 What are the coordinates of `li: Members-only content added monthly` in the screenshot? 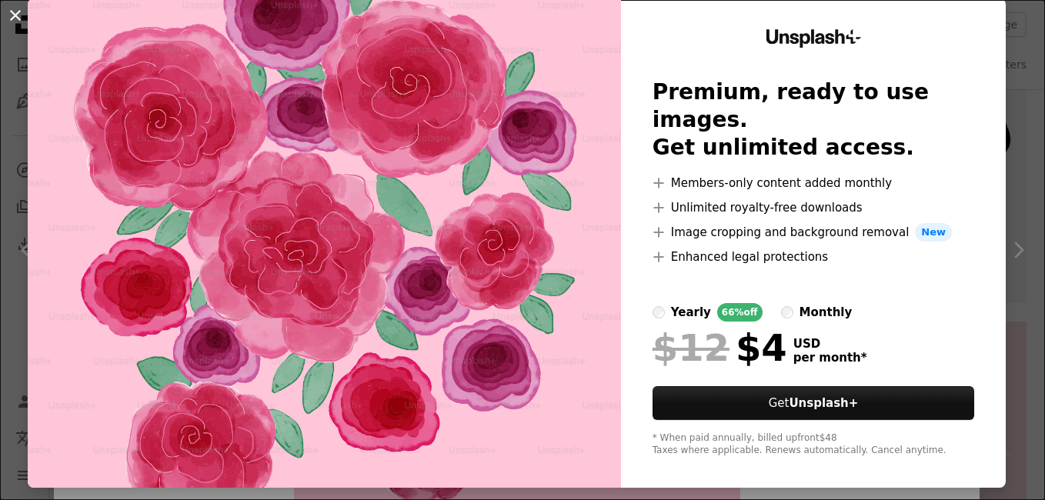 It's located at (813, 183).